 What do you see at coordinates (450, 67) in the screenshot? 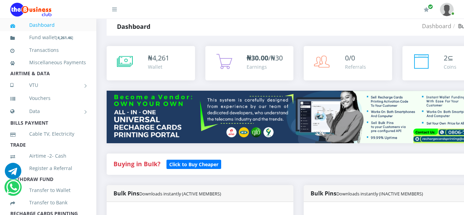
I see `div: Coins` at bounding box center [450, 67].